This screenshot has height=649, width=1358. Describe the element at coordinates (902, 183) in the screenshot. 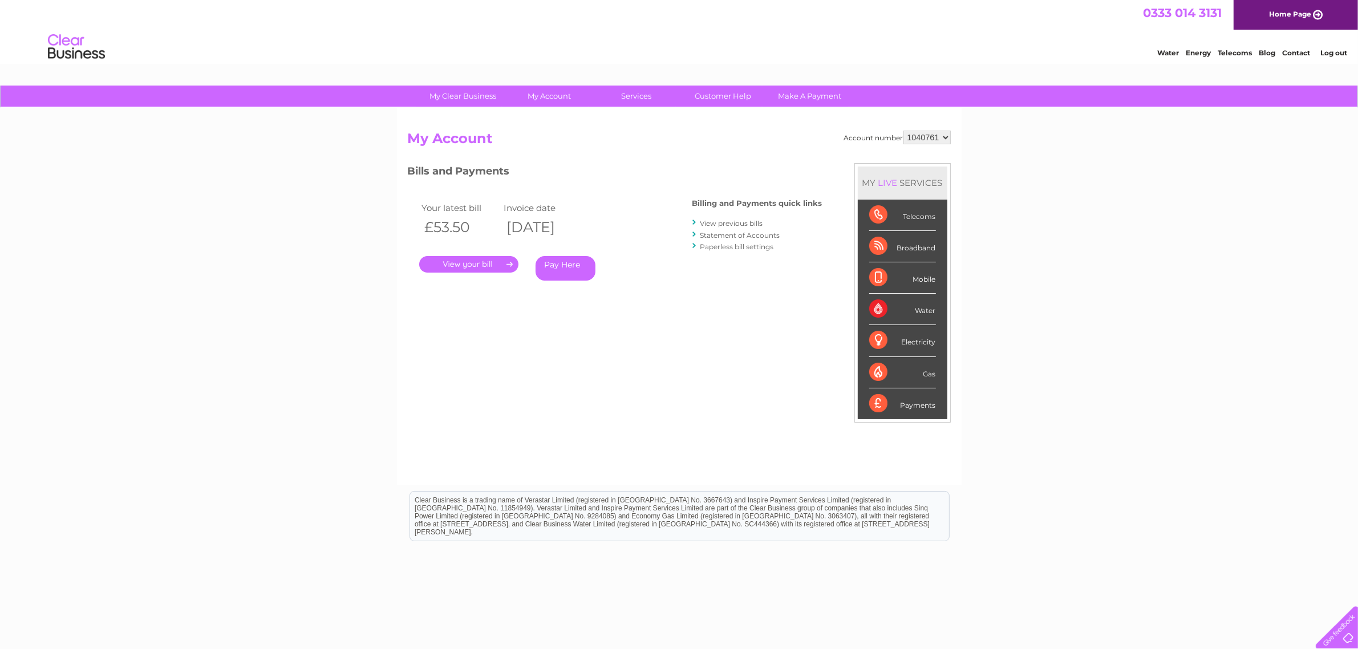

I see `div: MY SERVICES` at that location.